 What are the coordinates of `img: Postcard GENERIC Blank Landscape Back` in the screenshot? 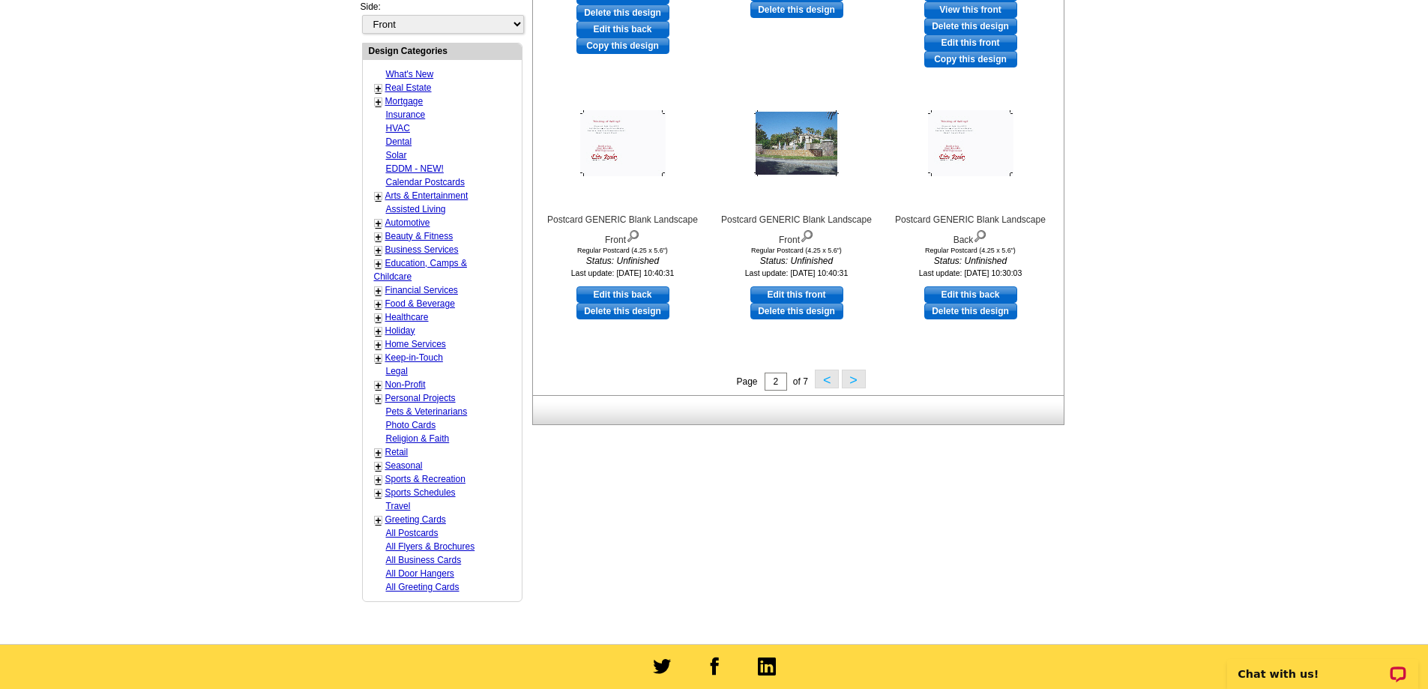 It's located at (971, 143).